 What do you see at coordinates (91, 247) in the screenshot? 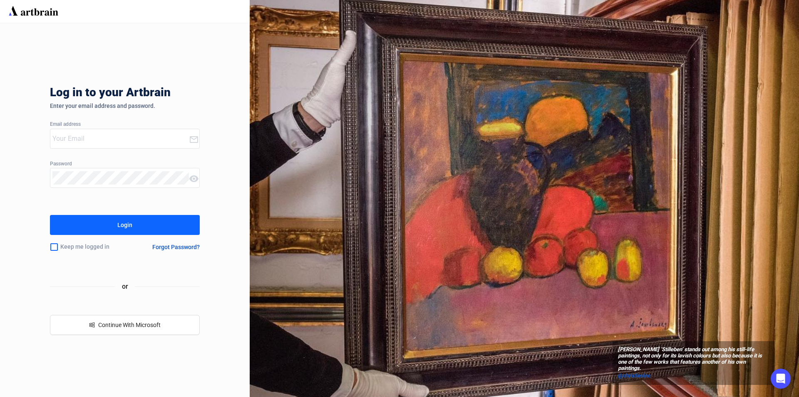
I see `div: Keep me logged in` at bounding box center [91, 247].